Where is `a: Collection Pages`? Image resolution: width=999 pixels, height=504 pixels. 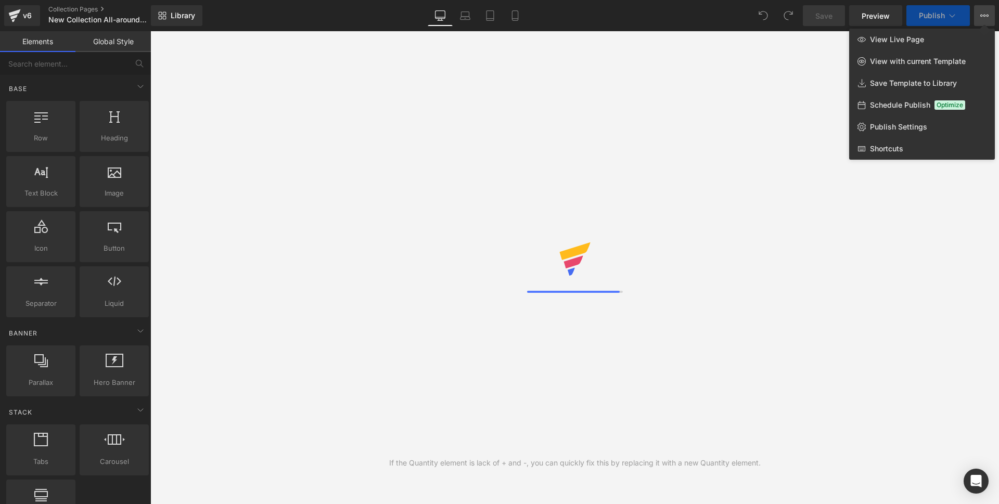
a: Collection Pages is located at coordinates (108, 9).